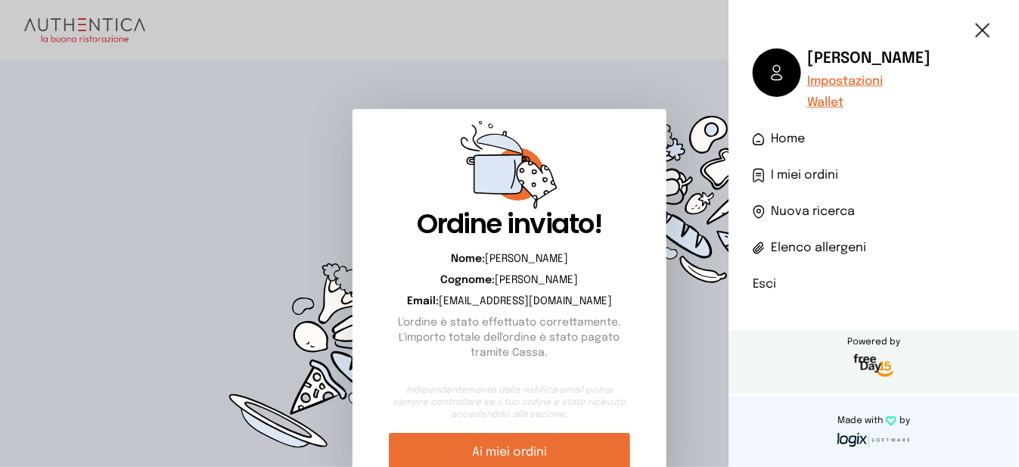 This screenshot has width=1019, height=467. Describe the element at coordinates (818, 248) in the screenshot. I see `span: Elenco allergeni` at that location.